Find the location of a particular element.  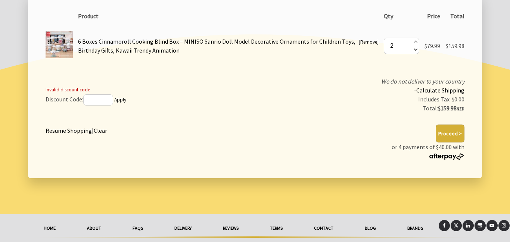

button: Proceed > is located at coordinates (450, 134).